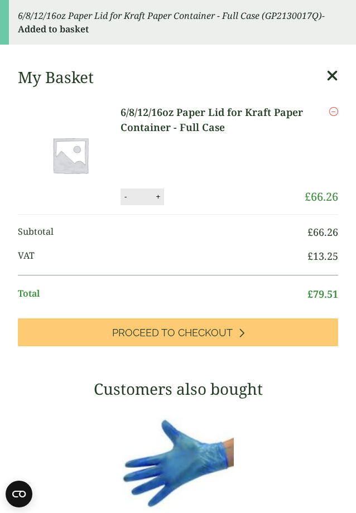 The height and width of the screenshot is (513, 356). What do you see at coordinates (162, 256) in the screenshot?
I see `span: VAT` at bounding box center [162, 256].